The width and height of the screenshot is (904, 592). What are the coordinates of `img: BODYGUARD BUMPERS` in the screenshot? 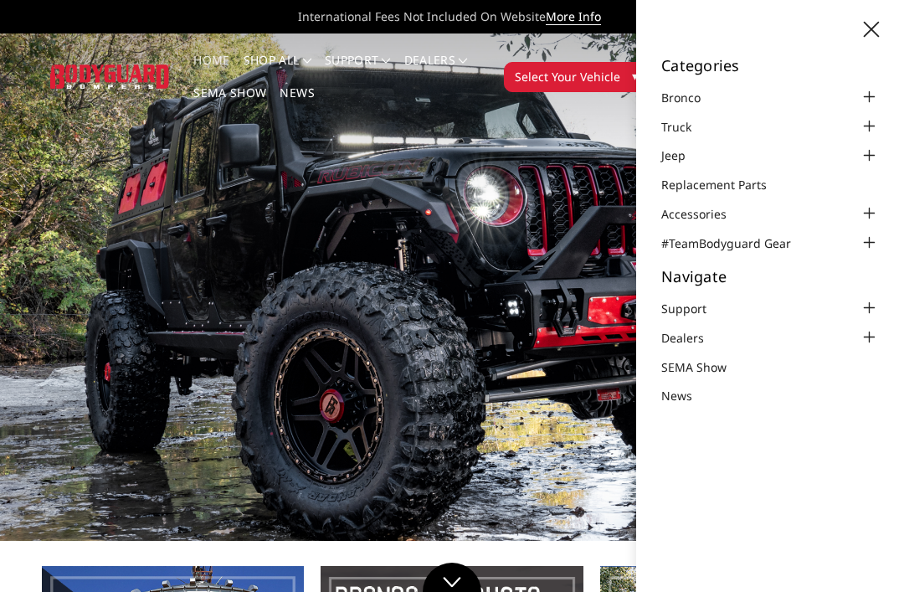 It's located at (110, 76).